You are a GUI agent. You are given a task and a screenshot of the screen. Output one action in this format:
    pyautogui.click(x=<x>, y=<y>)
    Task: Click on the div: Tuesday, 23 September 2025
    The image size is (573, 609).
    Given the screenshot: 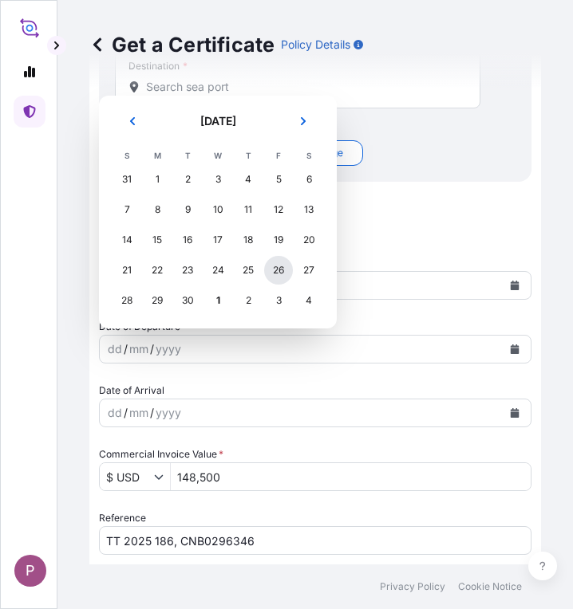 What is the action you would take?
    pyautogui.click(x=187, y=270)
    